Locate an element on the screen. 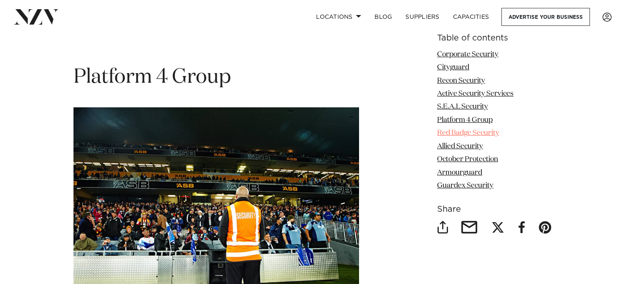 Image resolution: width=625 pixels, height=284 pixels. a: Locations is located at coordinates (338, 17).